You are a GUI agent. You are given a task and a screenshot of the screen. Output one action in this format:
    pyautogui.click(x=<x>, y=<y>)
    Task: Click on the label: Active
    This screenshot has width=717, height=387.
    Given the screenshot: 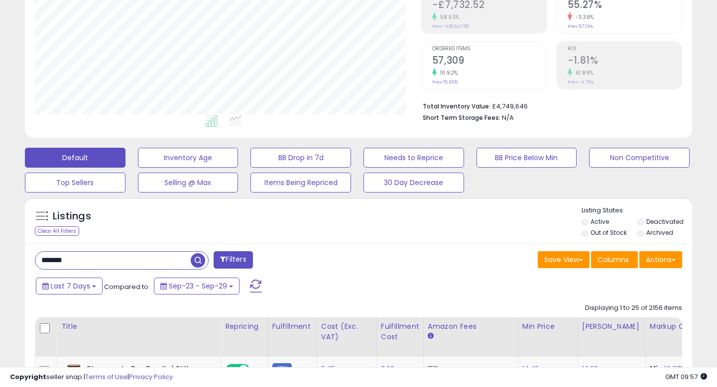 What is the action you would take?
    pyautogui.click(x=599, y=222)
    